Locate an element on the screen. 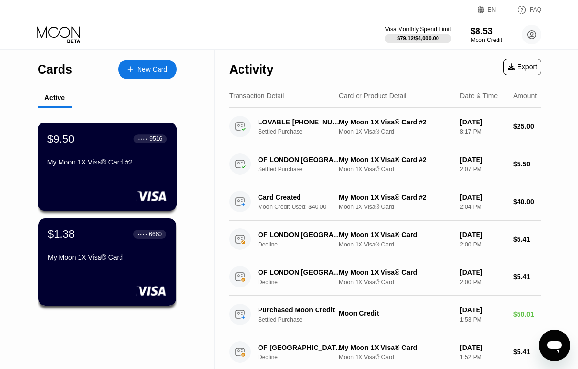 Image resolution: width=578 pixels, height=369 pixels. div: Visa Monthly Spend Limit is located at coordinates (418, 29).